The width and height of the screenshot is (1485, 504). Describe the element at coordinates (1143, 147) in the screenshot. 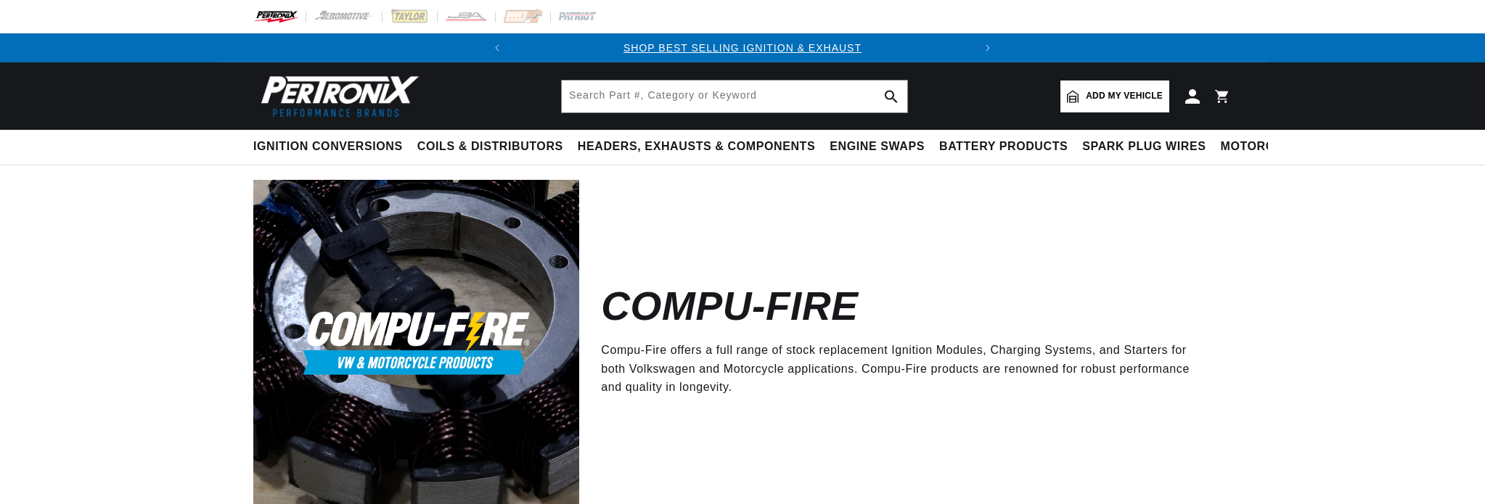

I see `summary: Spark Plug Wires` at that location.